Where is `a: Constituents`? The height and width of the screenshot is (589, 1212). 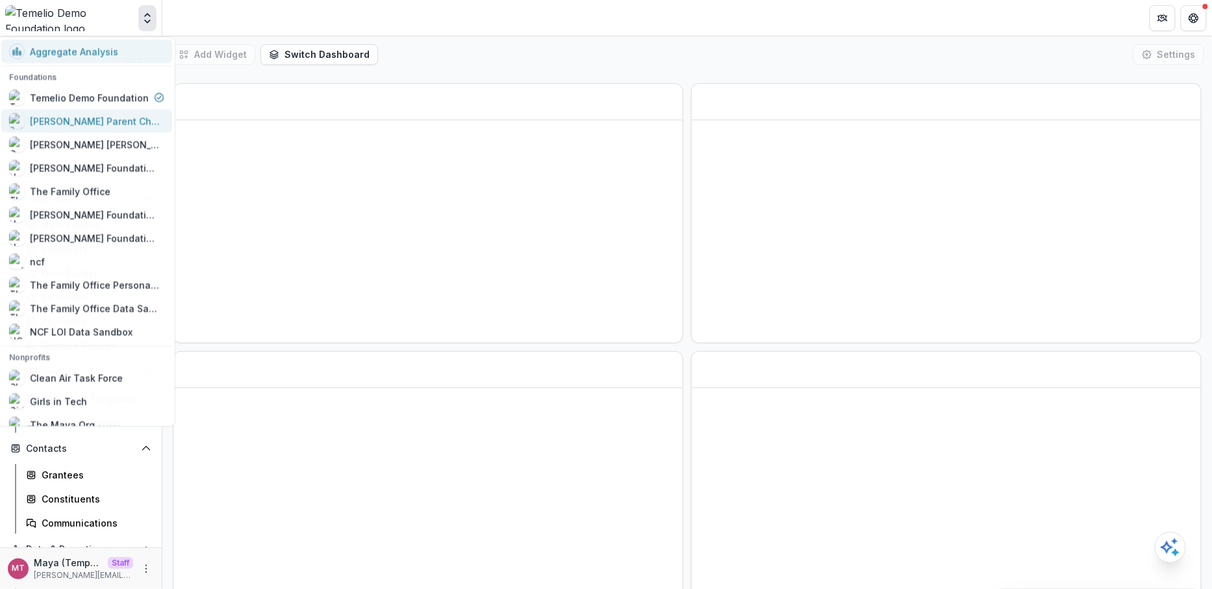 a: Constituents is located at coordinates (88, 498).